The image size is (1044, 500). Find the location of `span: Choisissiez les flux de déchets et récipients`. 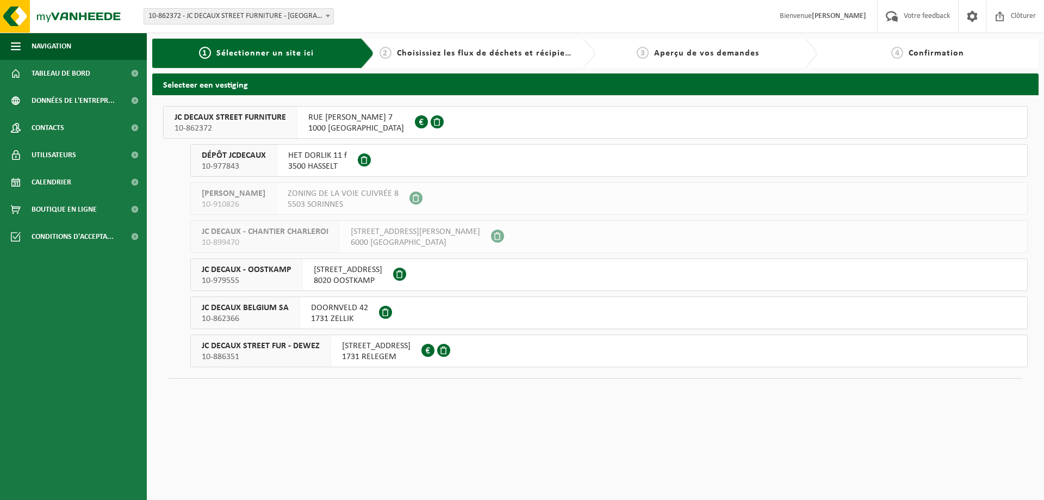

span: Choisissiez les flux de déchets et récipients is located at coordinates (487, 53).